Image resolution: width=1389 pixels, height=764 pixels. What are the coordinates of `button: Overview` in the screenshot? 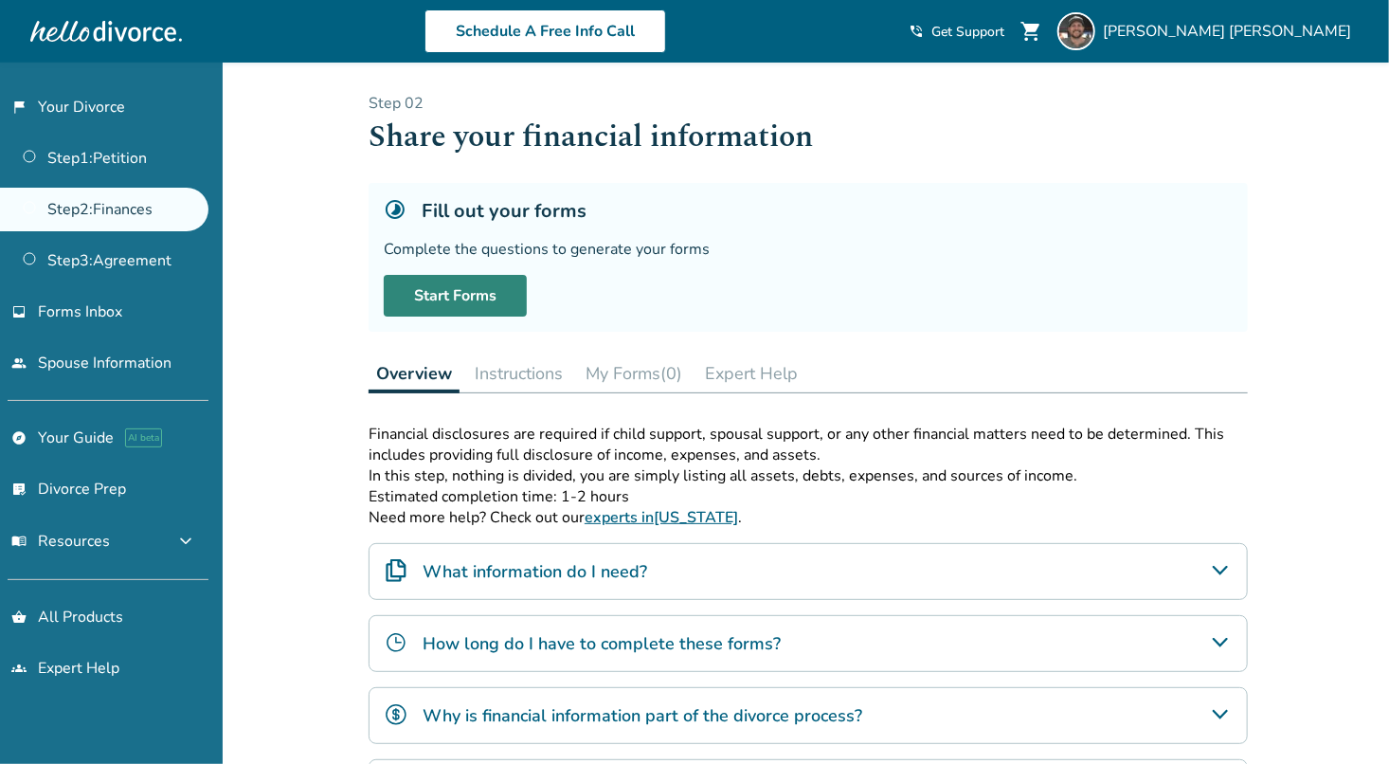 It's located at (414, 373).